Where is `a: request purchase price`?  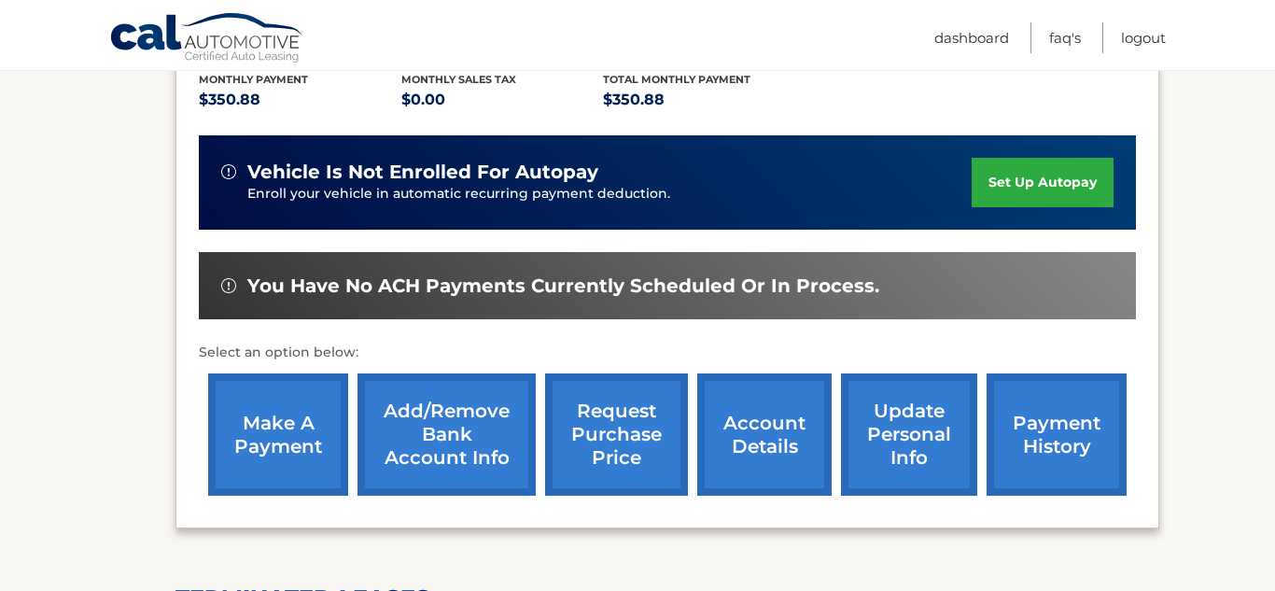
a: request purchase price is located at coordinates (616, 434).